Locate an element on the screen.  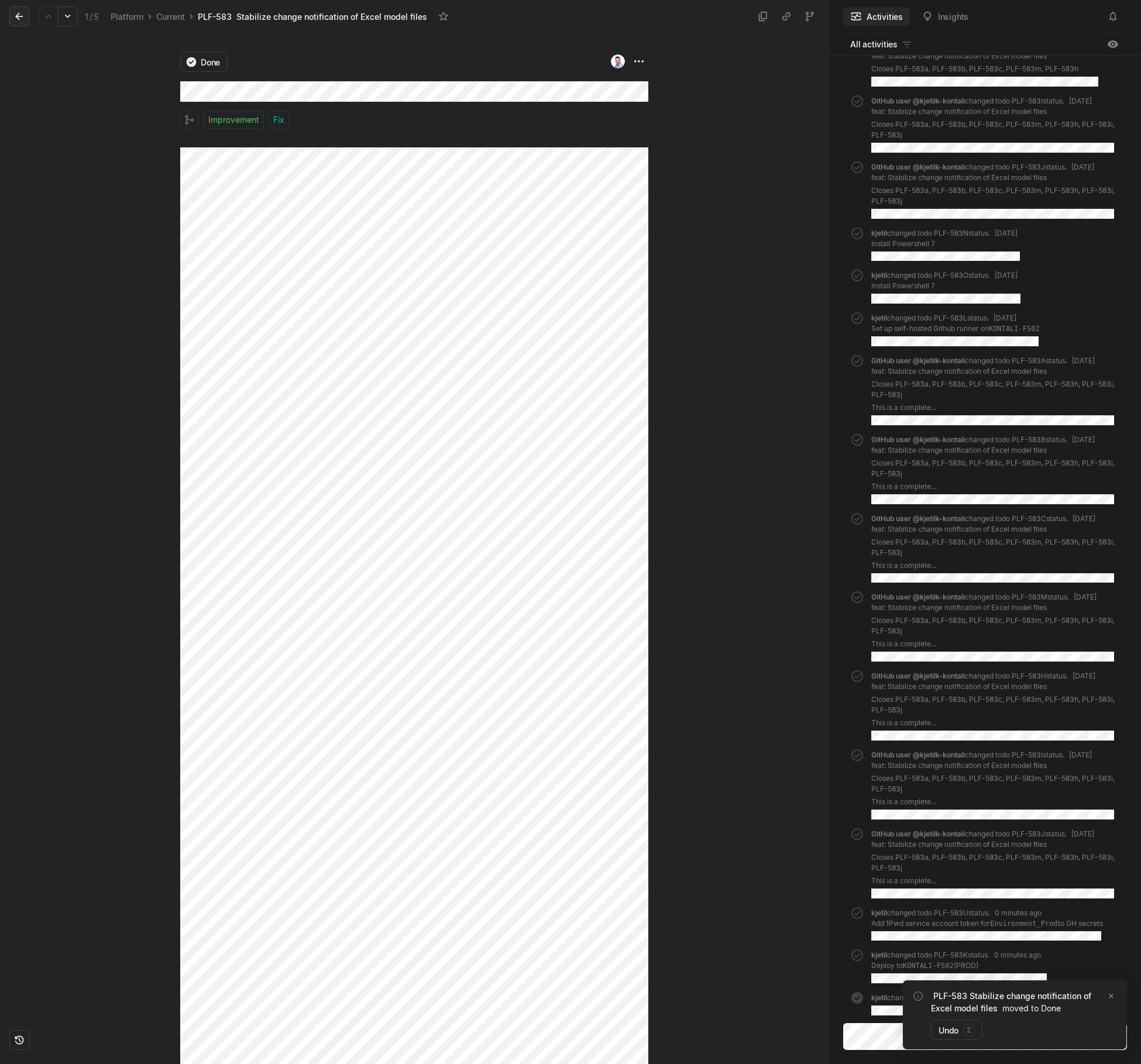
button: Undoz is located at coordinates (957, 1030).